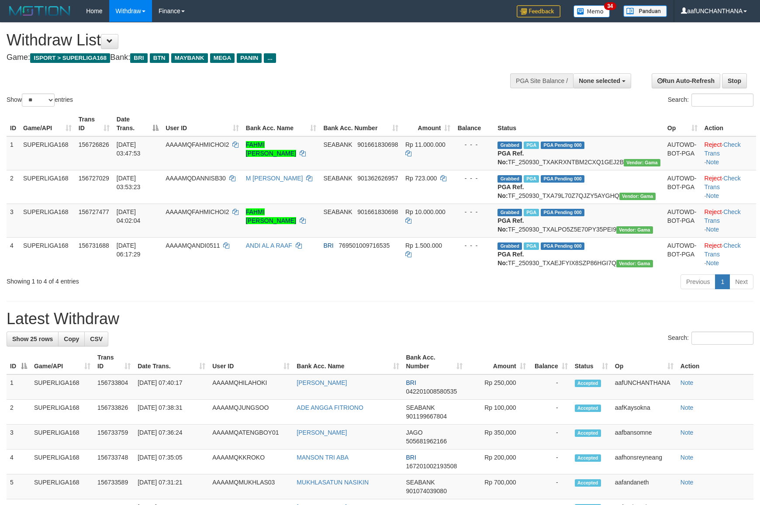 Image resolution: width=760 pixels, height=505 pixels. Describe the element at coordinates (427, 124) in the screenshot. I see `th: Amount: activate to sort column ascending` at that location.